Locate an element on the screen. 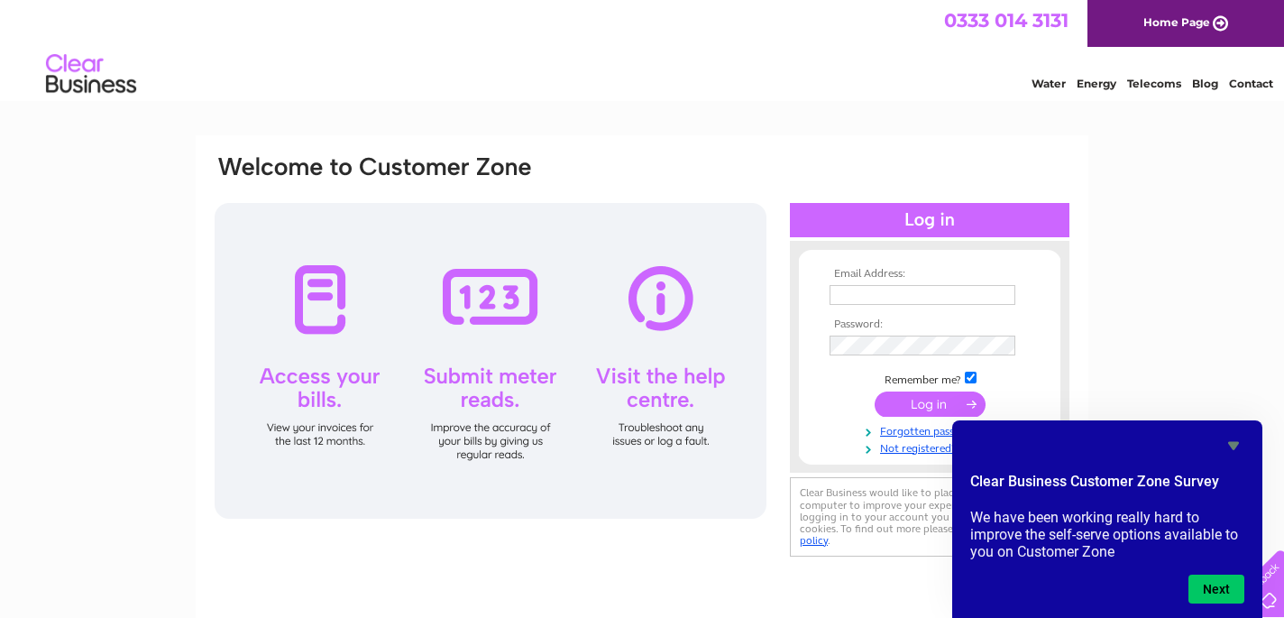 Image resolution: width=1284 pixels, height=618 pixels. div: Clear Business Customer Zone Survey is located at coordinates (1107, 519).